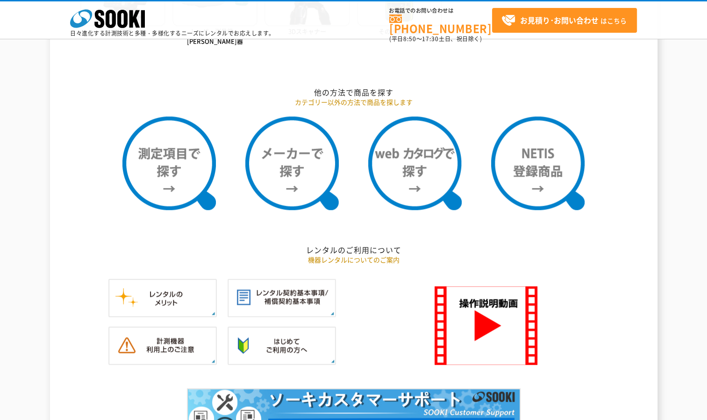 The width and height of the screenshot is (707, 420). Describe the element at coordinates (354, 249) in the screenshot. I see `h2: レンタルのご利用について` at that location.